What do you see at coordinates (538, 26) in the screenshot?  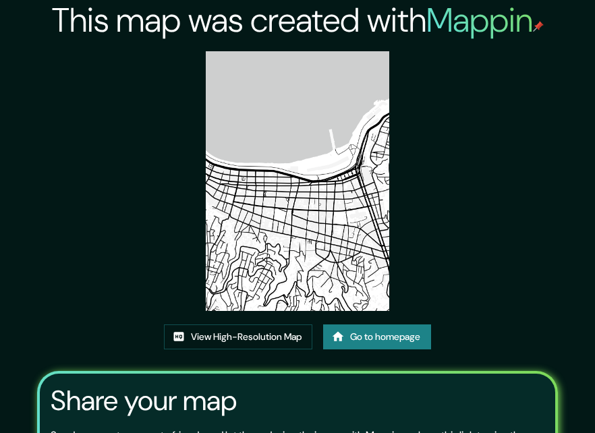 I see `img: mappin-pin` at bounding box center [538, 26].